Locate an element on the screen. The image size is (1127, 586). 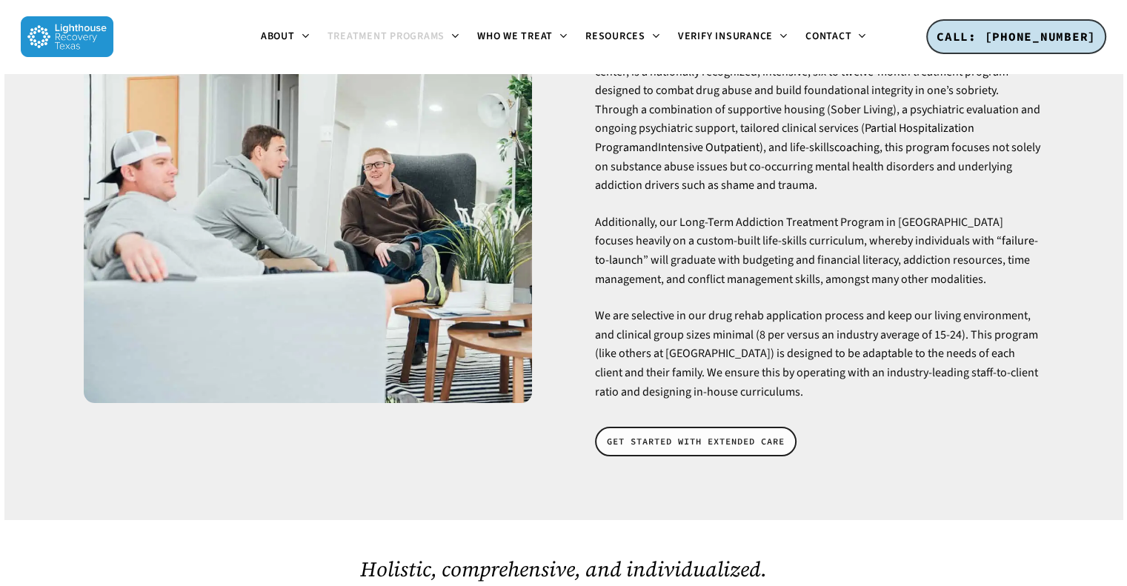
span: Treatment Programs is located at coordinates (386, 36).